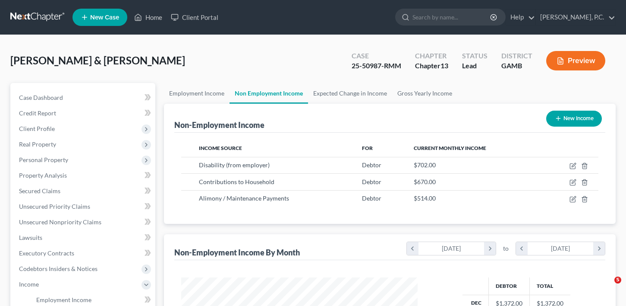 Image resolution: width=626 pixels, height=306 pixels. Describe the element at coordinates (221, 148) in the screenshot. I see `span: Income Source` at that location.